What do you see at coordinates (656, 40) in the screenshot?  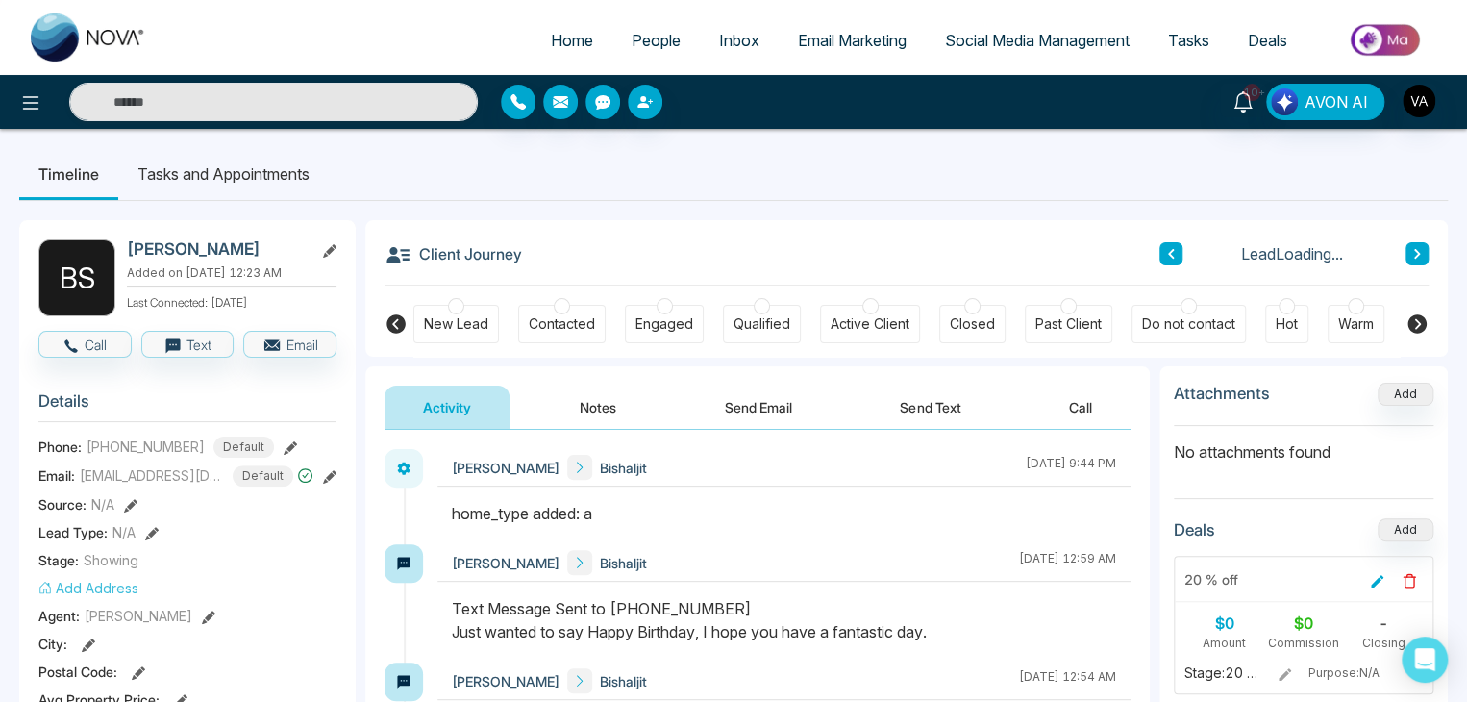 I see `span: People` at bounding box center [656, 40].